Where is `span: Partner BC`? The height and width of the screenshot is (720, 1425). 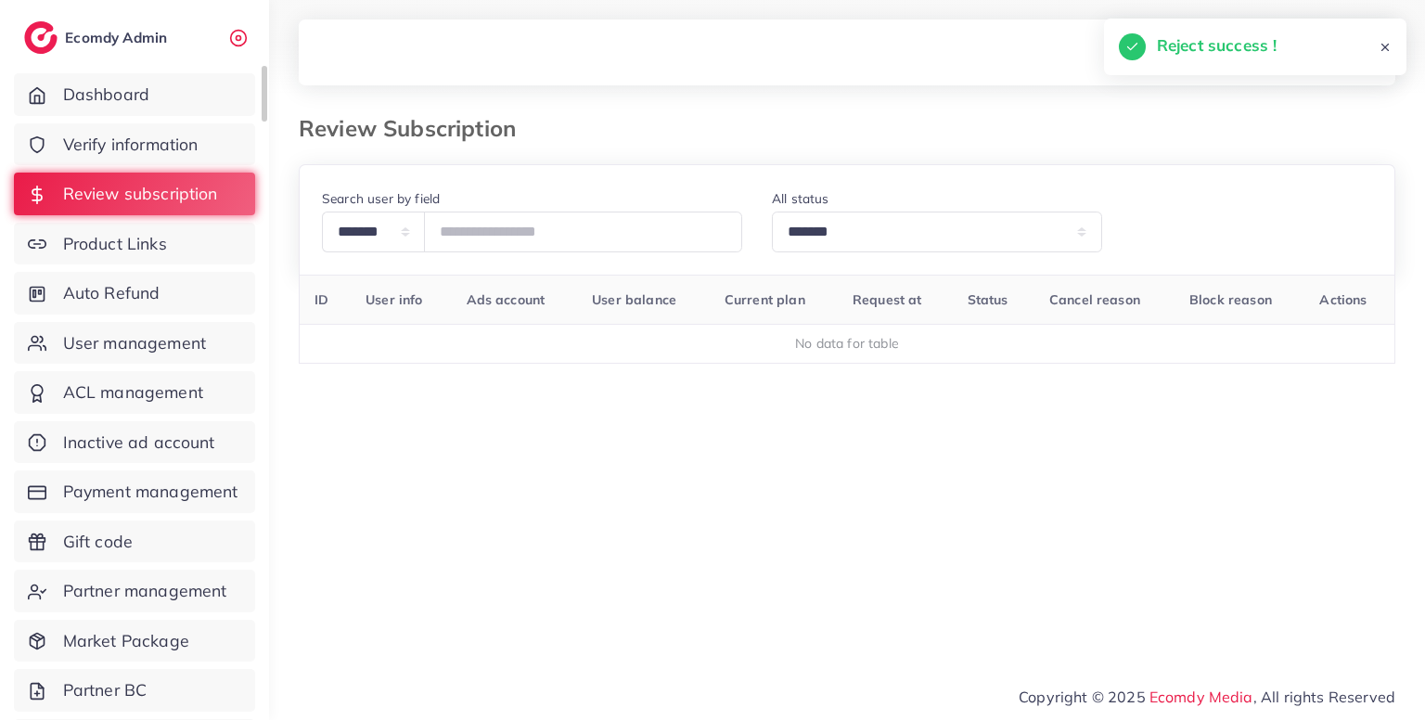 span: Partner BC is located at coordinates (105, 690).